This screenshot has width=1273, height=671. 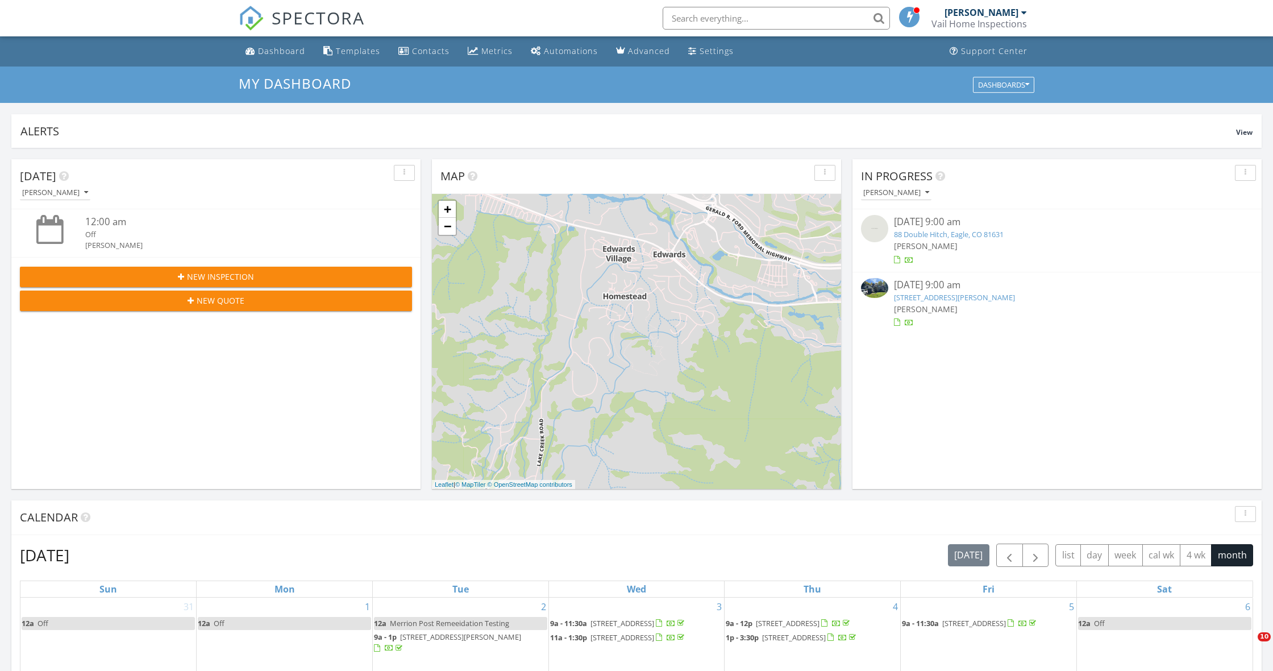 What do you see at coordinates (1071, 606) in the screenshot?
I see `a: Go to September 5, 2025` at bounding box center [1071, 606].